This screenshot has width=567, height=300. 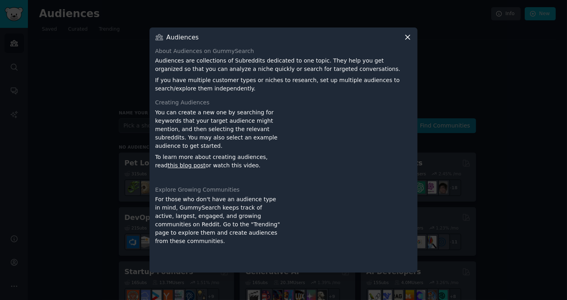 I want to click on h3: Audiences, so click(x=182, y=37).